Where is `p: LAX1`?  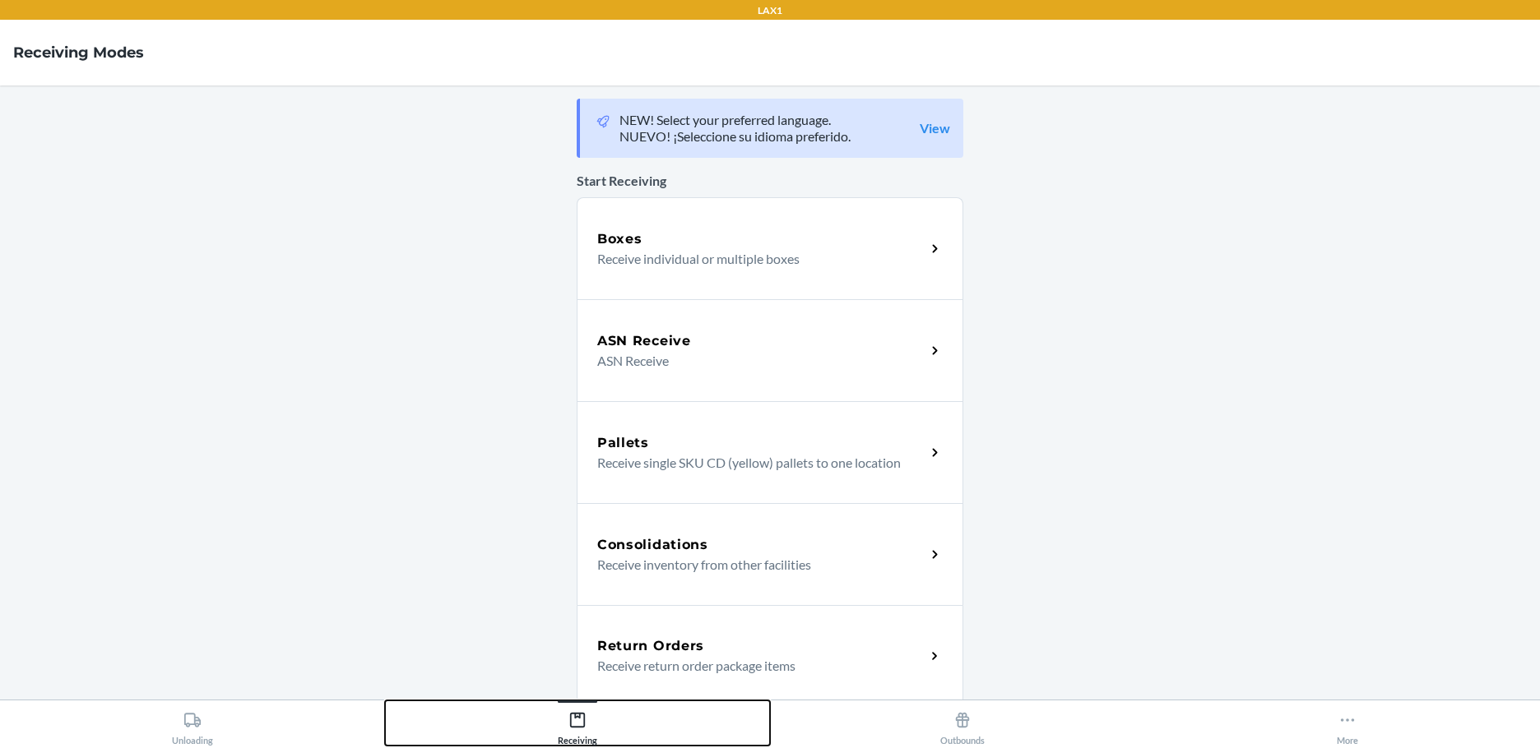 p: LAX1 is located at coordinates (770, 11).